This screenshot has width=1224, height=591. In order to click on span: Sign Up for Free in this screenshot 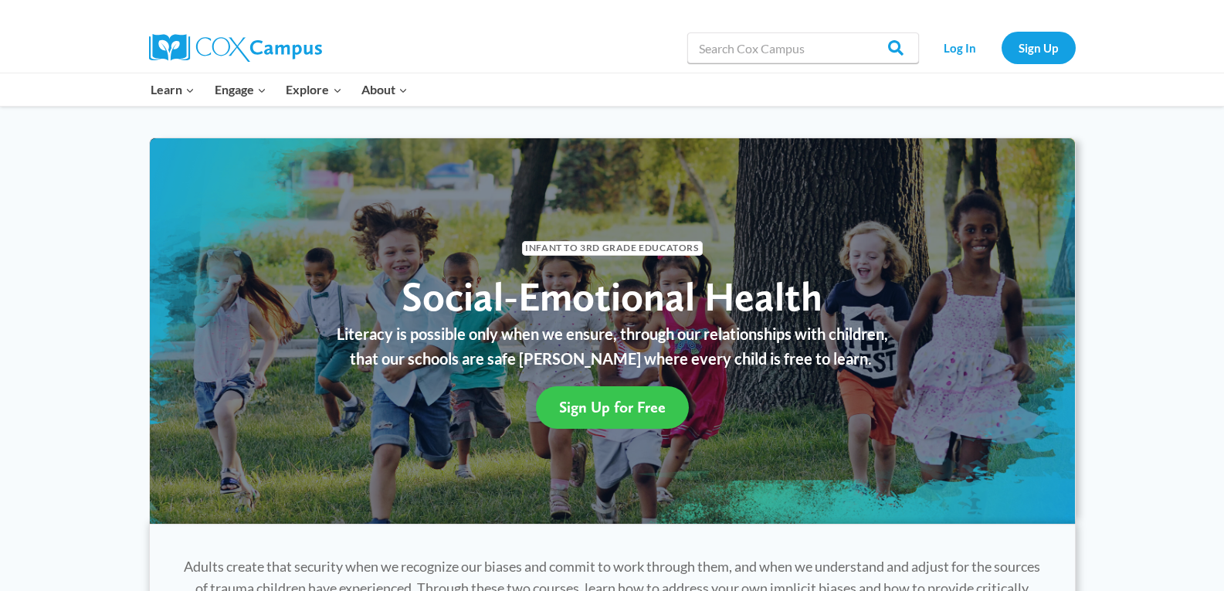, I will do `click(613, 407)`.